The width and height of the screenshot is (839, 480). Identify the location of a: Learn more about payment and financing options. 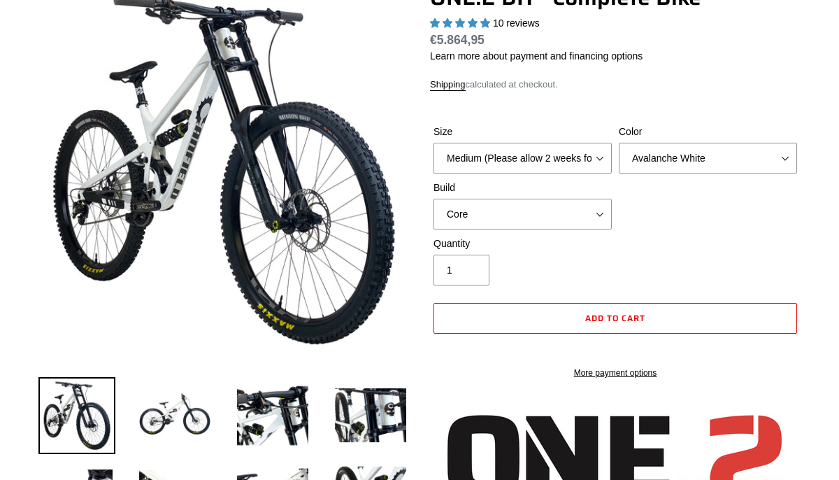
(536, 56).